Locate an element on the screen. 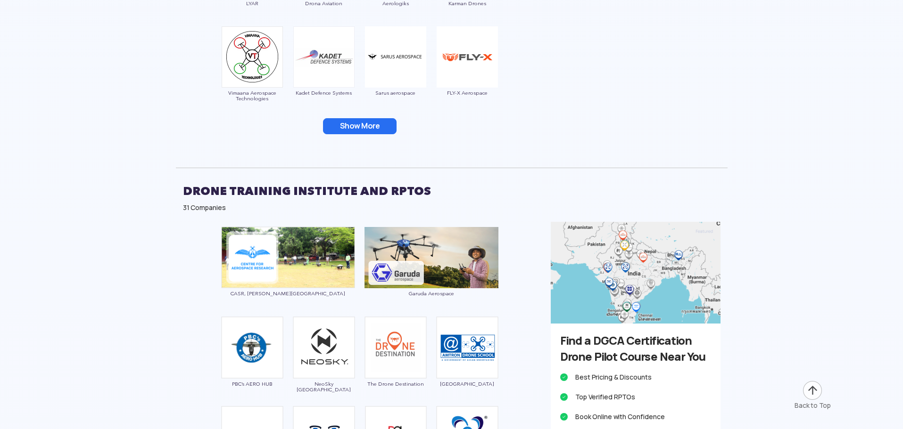 This screenshot has width=903, height=429. span: Aerologiks is located at coordinates (396, 3).